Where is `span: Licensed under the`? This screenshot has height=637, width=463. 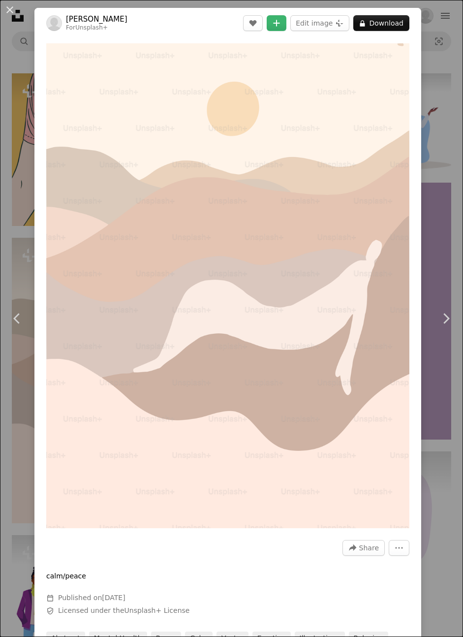
span: Licensed under the is located at coordinates (123, 611).